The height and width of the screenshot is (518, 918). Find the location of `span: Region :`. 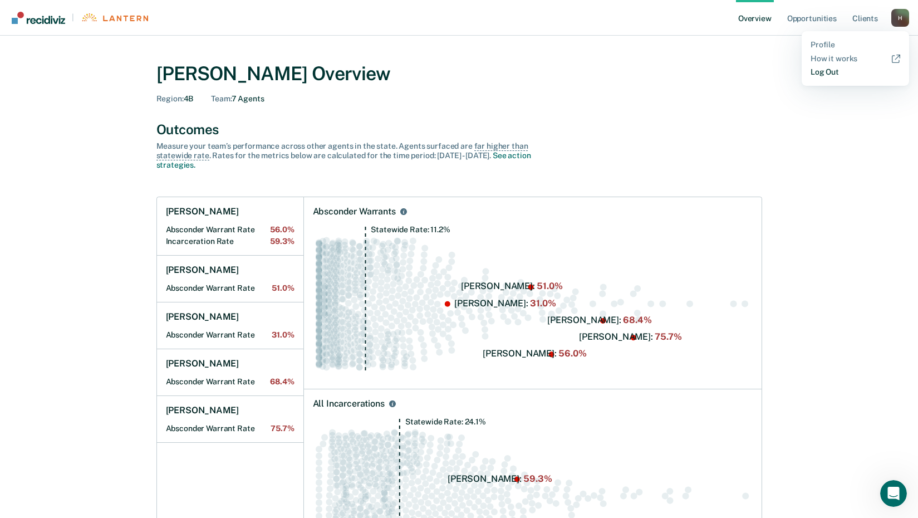

span: Region : is located at coordinates (170, 99).